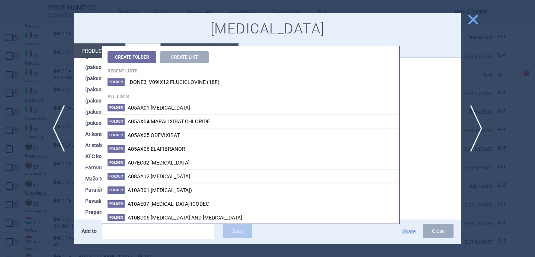  I want to click on strong: Paraiškos tipas :, so click(107, 190).